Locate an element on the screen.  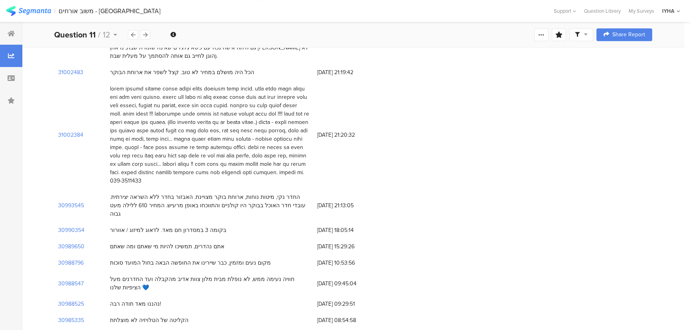
span: 12 is located at coordinates (106, 35).